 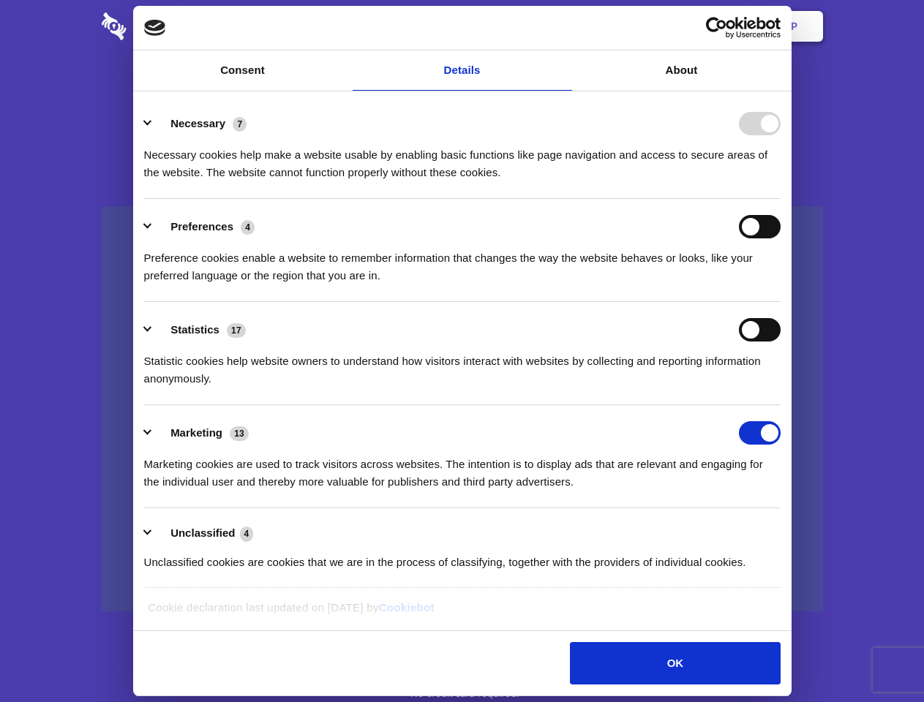 What do you see at coordinates (675, 664) in the screenshot?
I see `button: OK` at bounding box center [675, 664].